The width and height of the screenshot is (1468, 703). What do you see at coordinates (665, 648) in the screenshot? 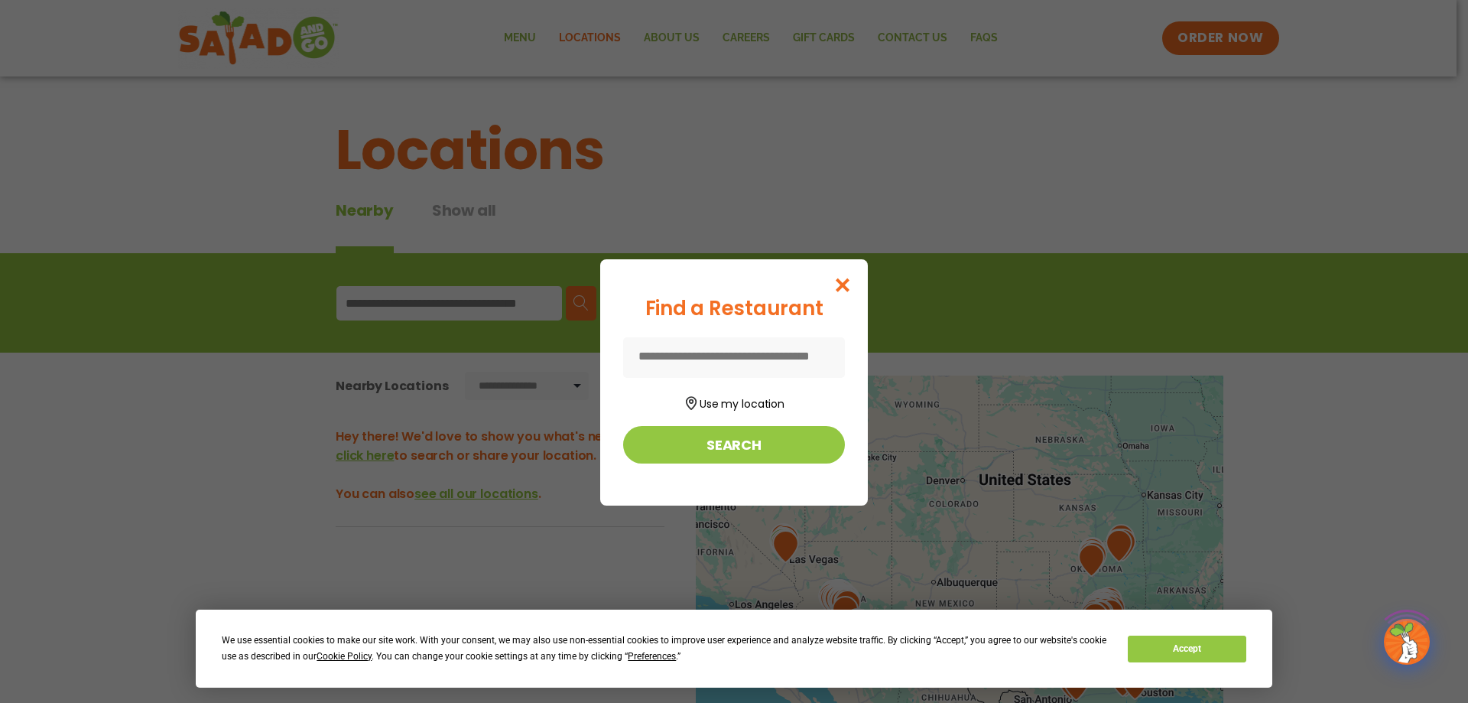
I see `div: We use essential cookies to make our site work. With your consent, we may also use non-essential ...` at bounding box center [665, 648].